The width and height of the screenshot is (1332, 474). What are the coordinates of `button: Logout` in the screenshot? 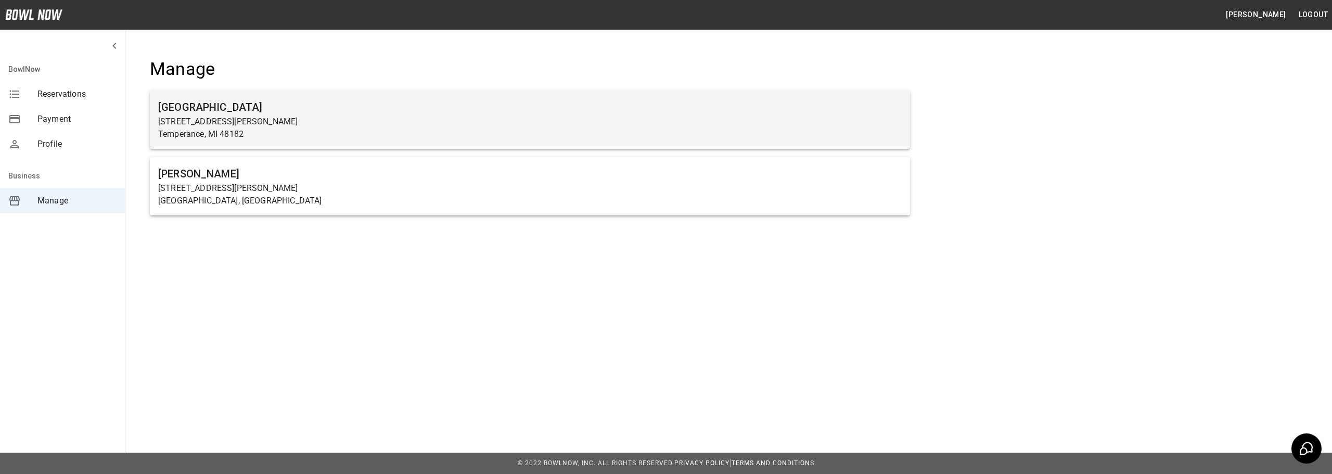 It's located at (1314, 15).